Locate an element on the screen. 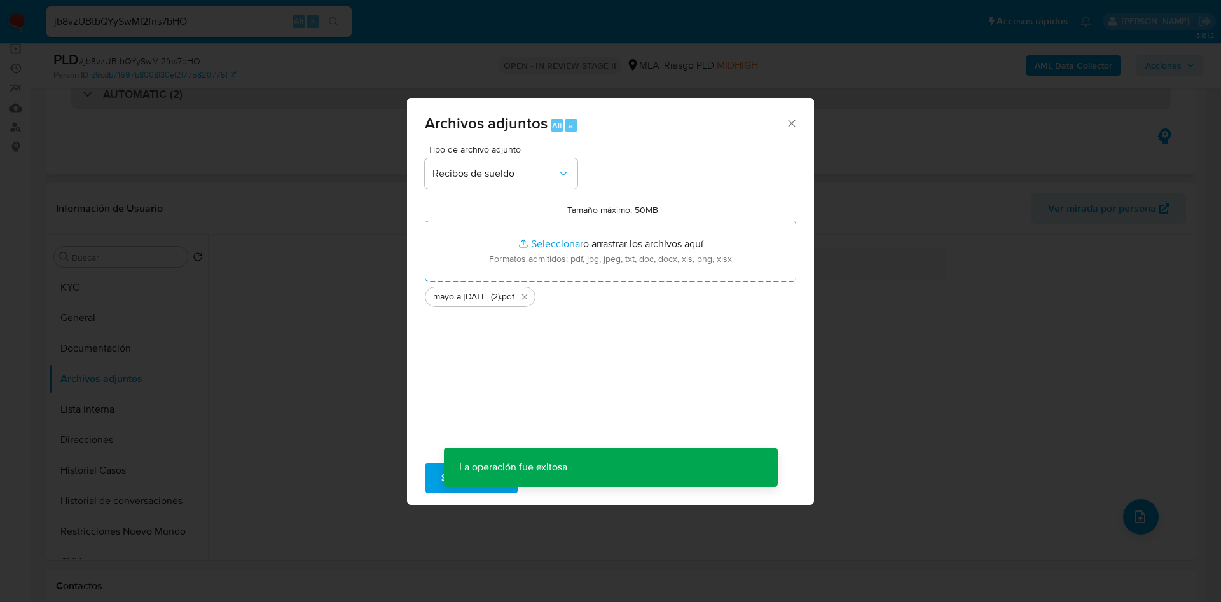 Image resolution: width=1221 pixels, height=602 pixels. span: Archivos adjuntos is located at coordinates (486, 123).